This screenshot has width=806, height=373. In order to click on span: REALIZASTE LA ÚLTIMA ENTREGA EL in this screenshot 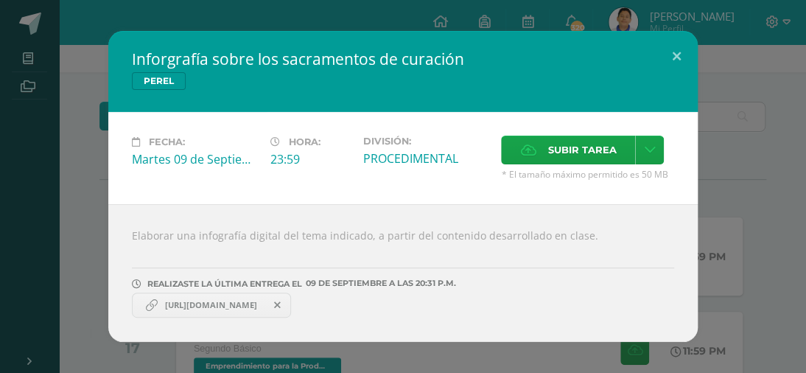, I will do `click(225, 284)`.